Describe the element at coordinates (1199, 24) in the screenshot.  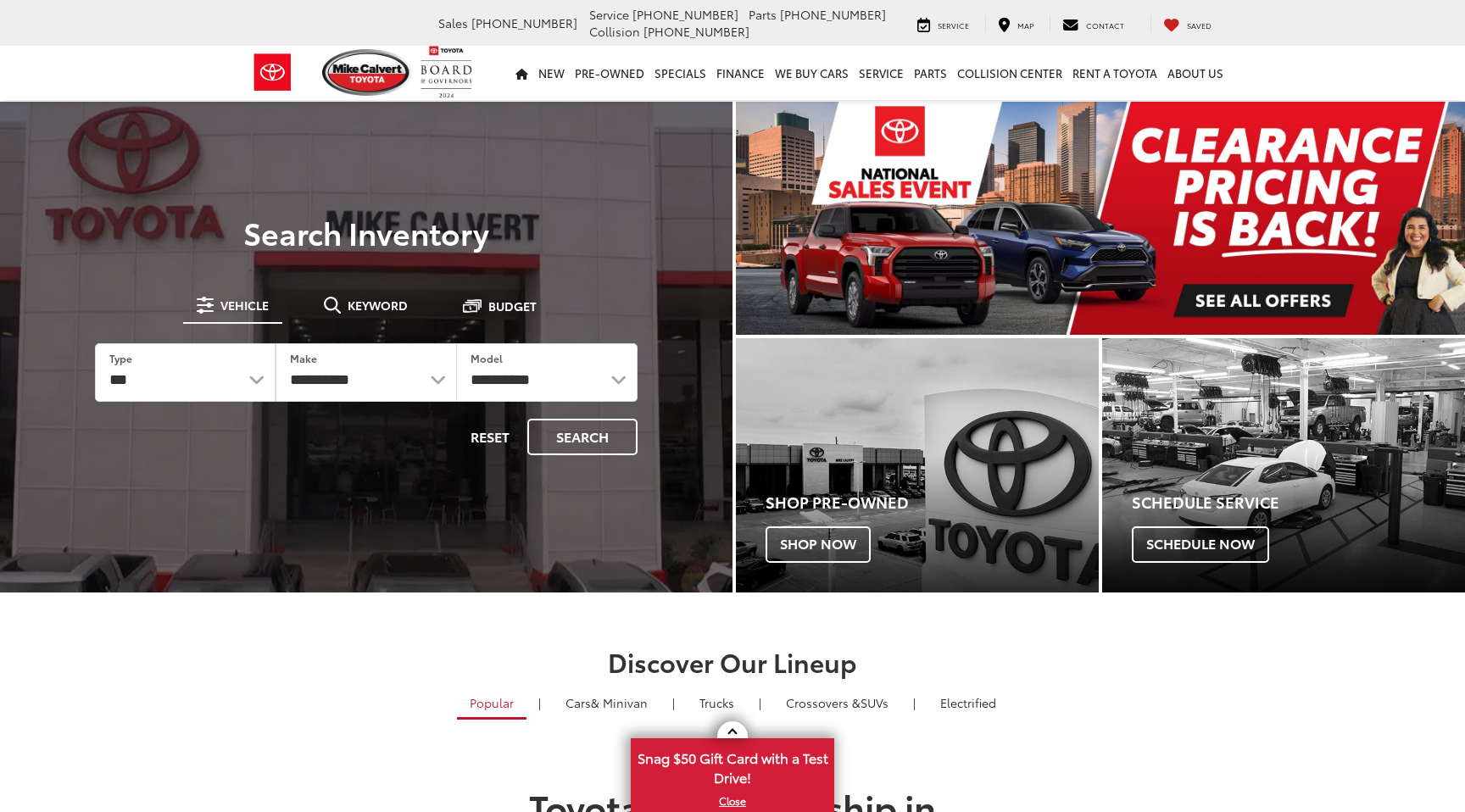
I see `span: Saved` at that location.